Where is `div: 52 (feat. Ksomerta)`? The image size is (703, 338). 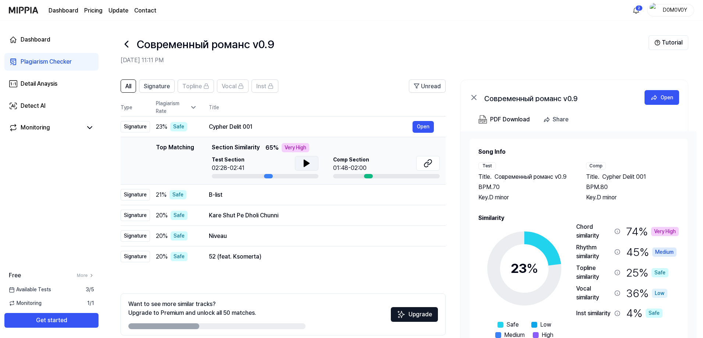 div: 52 (feat. Ksomerta) is located at coordinates (321, 257).